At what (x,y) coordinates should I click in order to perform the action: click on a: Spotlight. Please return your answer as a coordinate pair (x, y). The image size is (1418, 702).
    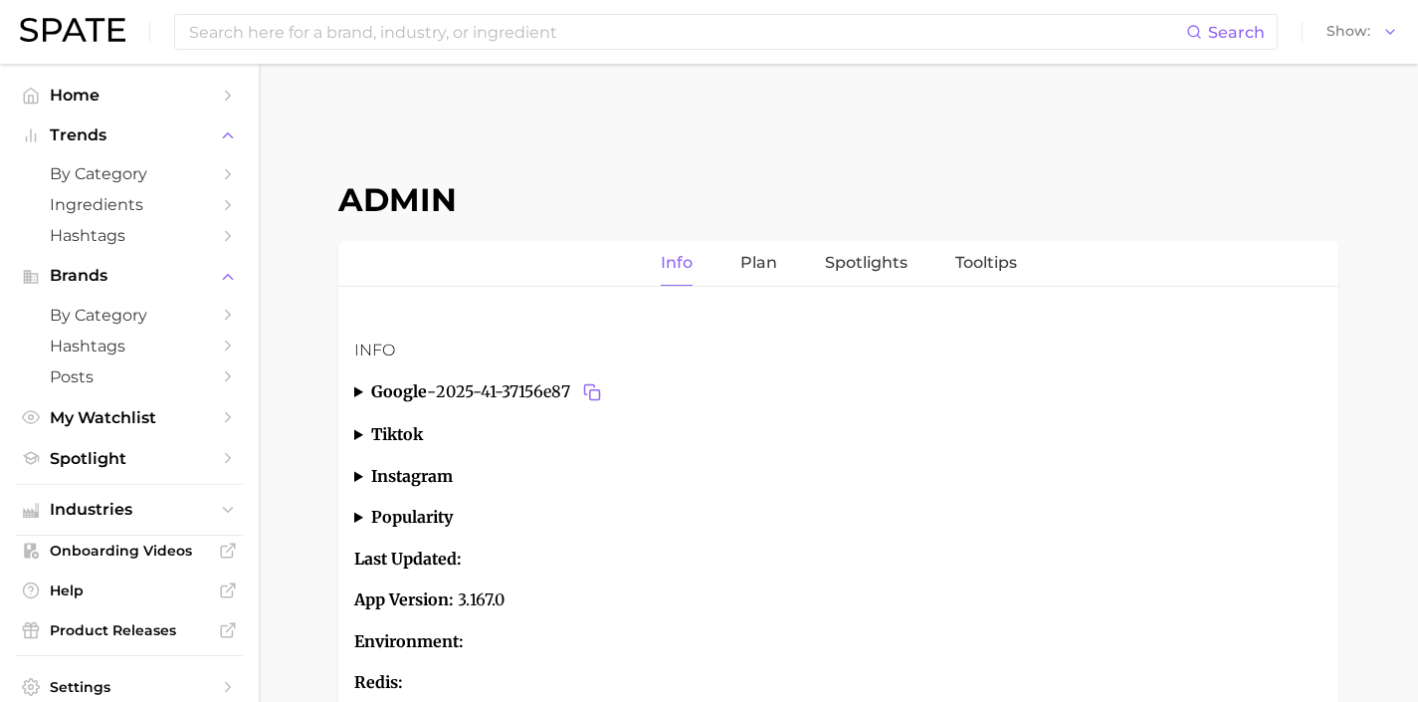
    Looking at the image, I should click on (129, 458).